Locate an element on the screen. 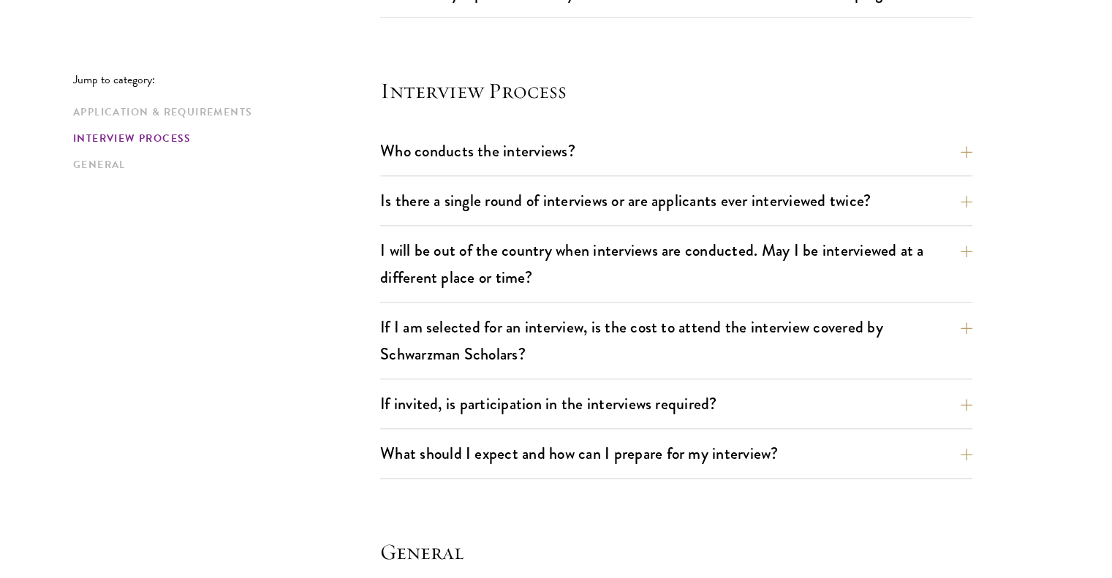  h4: Interview Process is located at coordinates (676, 91).